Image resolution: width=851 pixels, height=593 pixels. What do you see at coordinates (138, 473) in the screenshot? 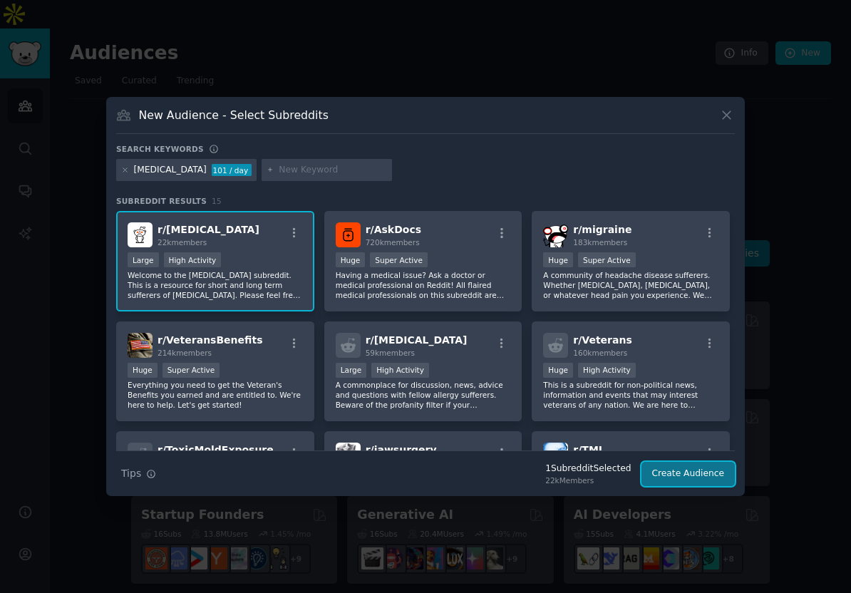
I see `button: Tips` at bounding box center [138, 473].